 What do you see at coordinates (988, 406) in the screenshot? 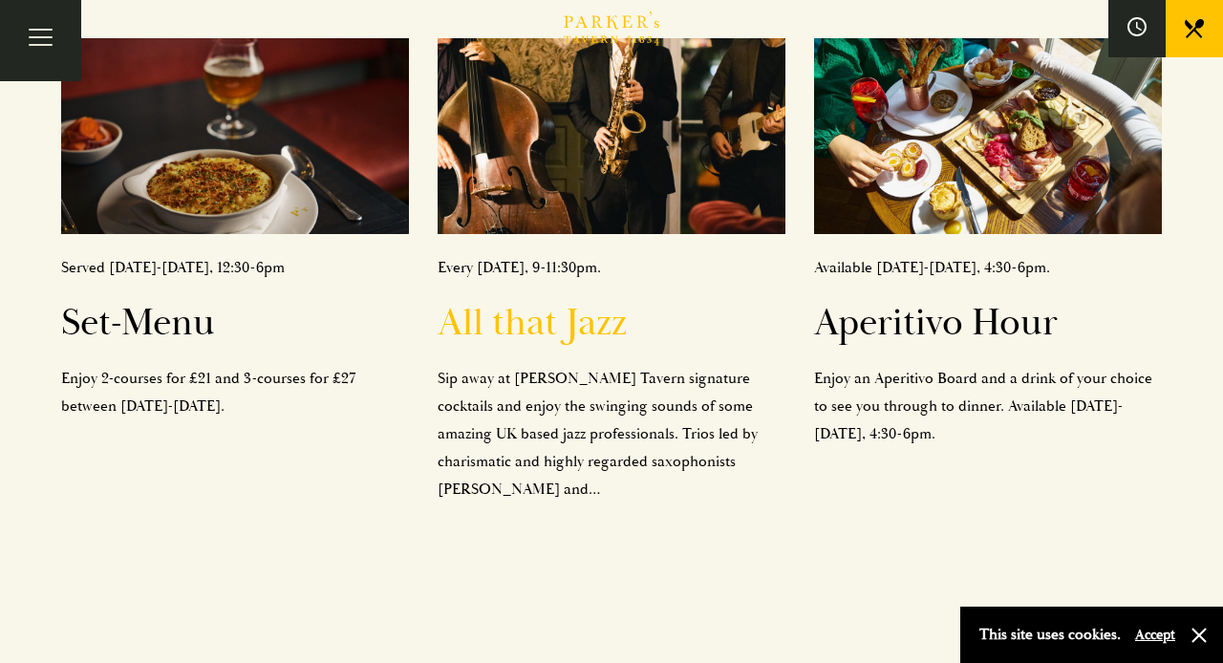
I see `p: Enjoy an Aperitivo Board and a drink of your choice to see you through to dinner. Available [DATE...` at bounding box center [988, 406].